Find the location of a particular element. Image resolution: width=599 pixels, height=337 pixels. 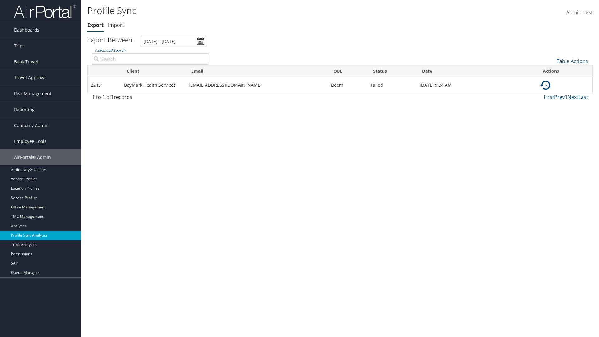

td: Failed is located at coordinates (392, 85).